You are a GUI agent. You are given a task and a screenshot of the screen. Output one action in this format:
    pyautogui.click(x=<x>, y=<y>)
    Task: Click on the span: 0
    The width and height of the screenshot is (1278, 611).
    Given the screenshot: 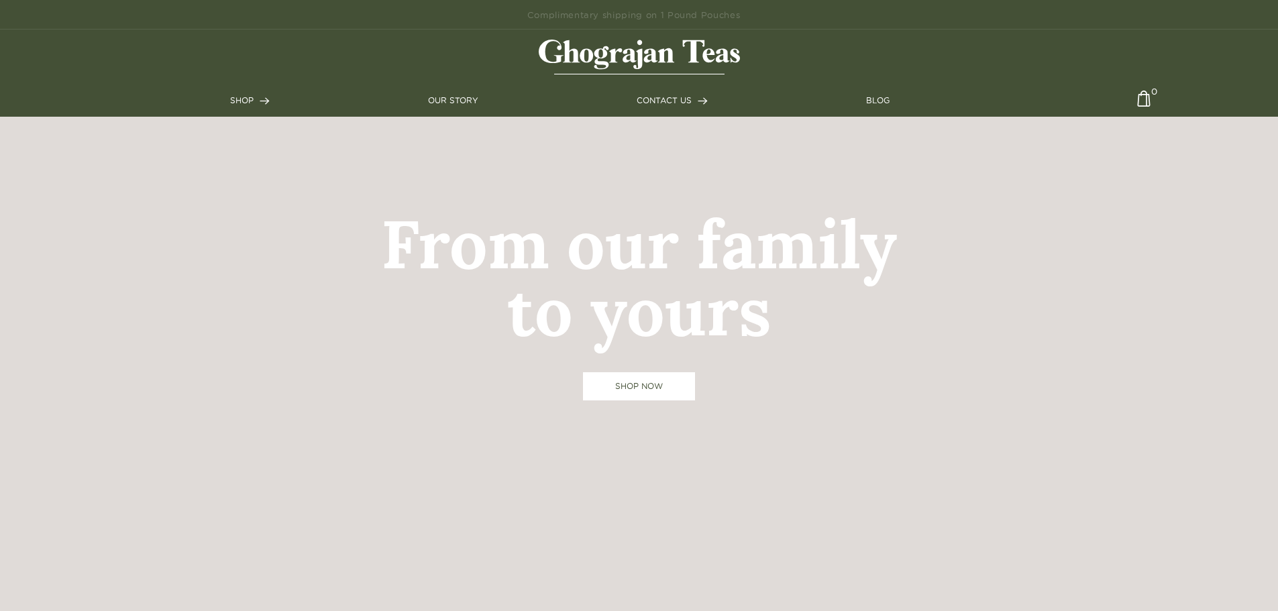 What is the action you would take?
    pyautogui.click(x=1154, y=88)
    